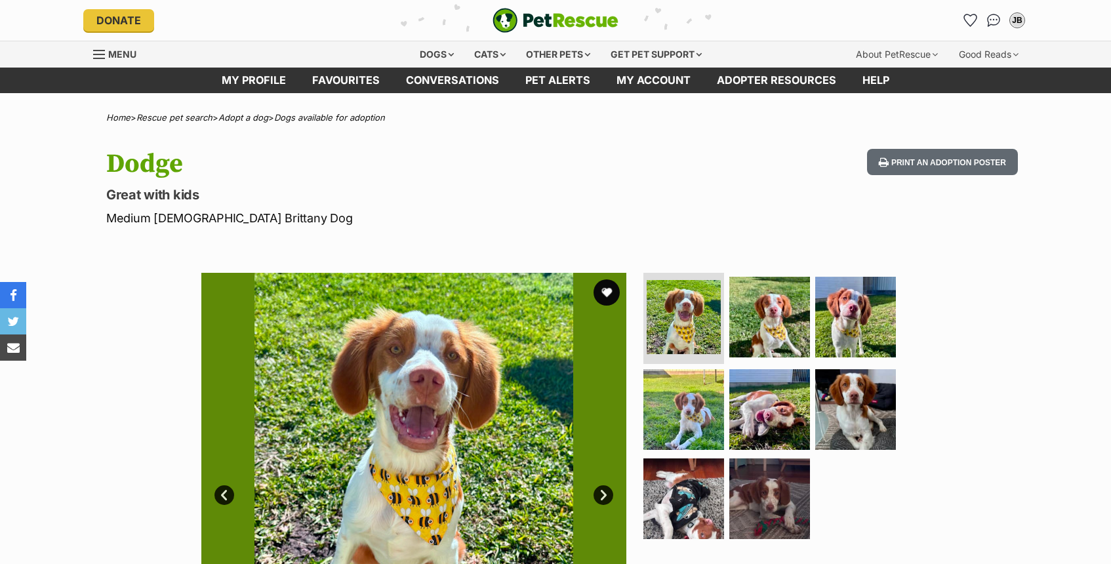 This screenshot has width=1111, height=564. What do you see at coordinates (122, 54) in the screenshot?
I see `span: Menu` at bounding box center [122, 54].